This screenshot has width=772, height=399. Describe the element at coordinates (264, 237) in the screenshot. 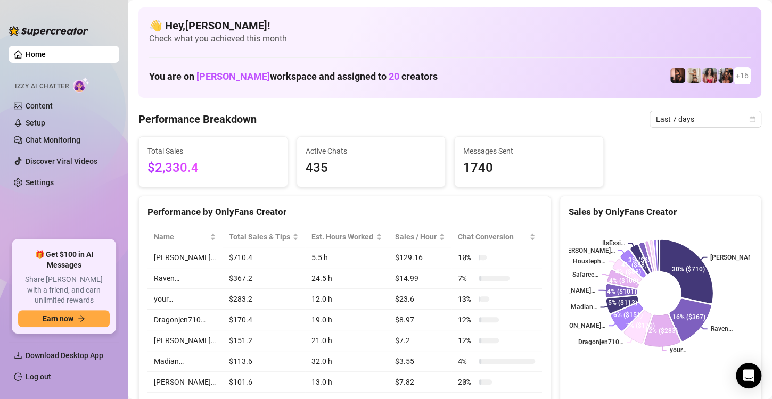

I see `th: Total Sales & Tips` at that location.